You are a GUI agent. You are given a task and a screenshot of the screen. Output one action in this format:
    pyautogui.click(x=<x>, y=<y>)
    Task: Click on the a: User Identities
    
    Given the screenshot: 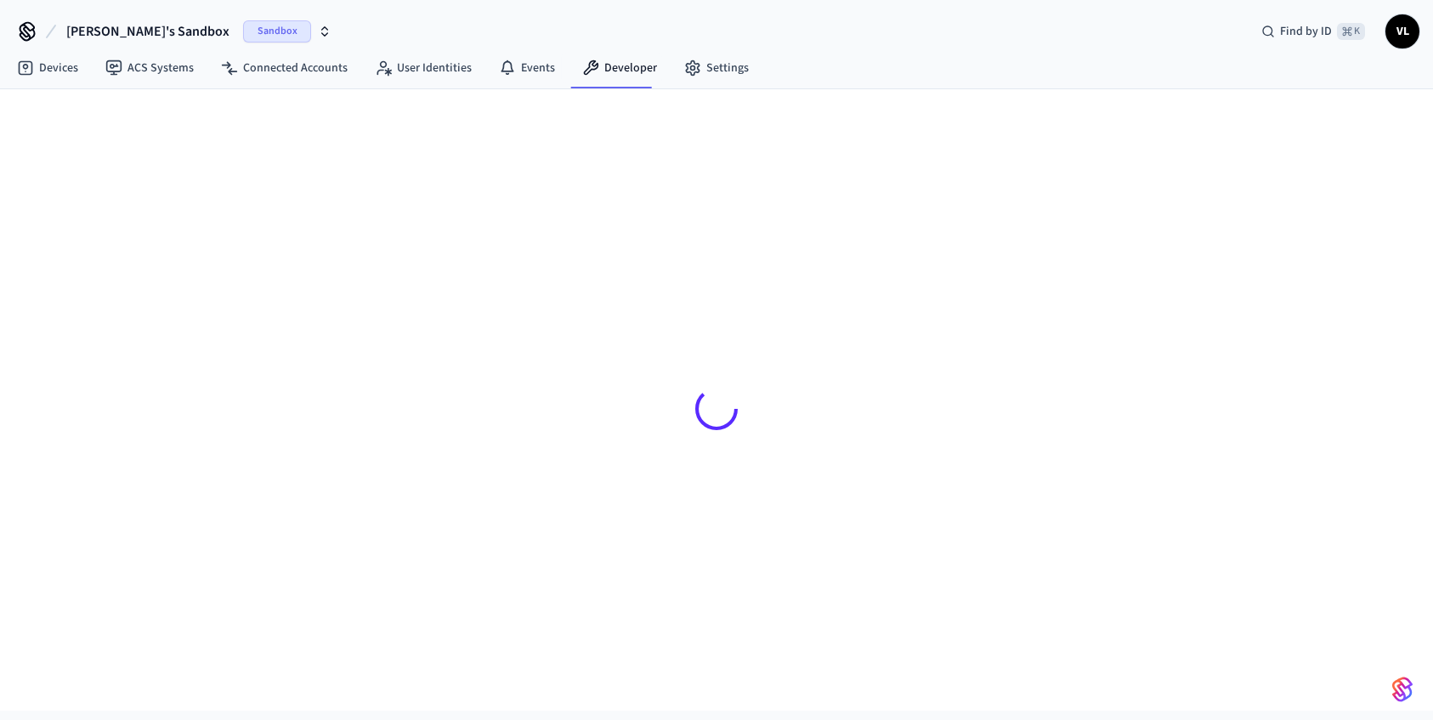 What is the action you would take?
    pyautogui.click(x=423, y=68)
    